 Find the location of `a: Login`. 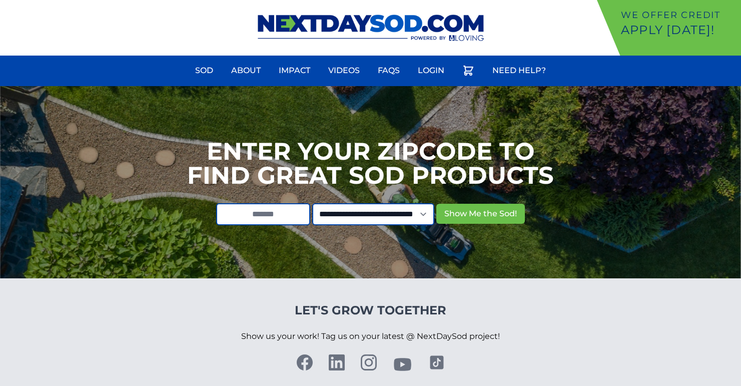

a: Login is located at coordinates (431, 71).